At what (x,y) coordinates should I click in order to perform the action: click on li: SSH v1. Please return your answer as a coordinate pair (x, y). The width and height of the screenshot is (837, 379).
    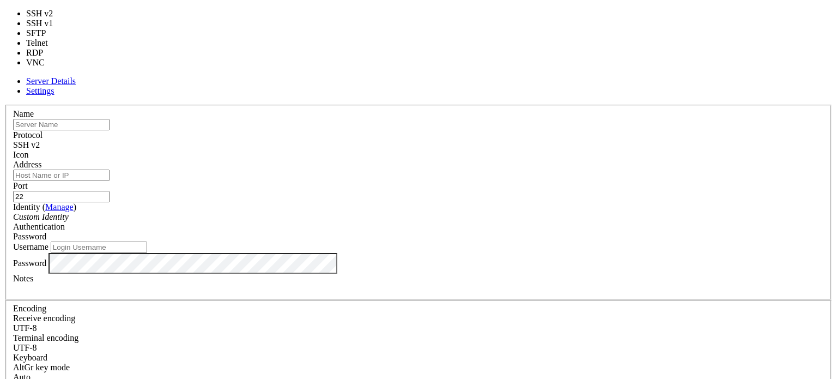
    Looking at the image, I should click on (46, 23).